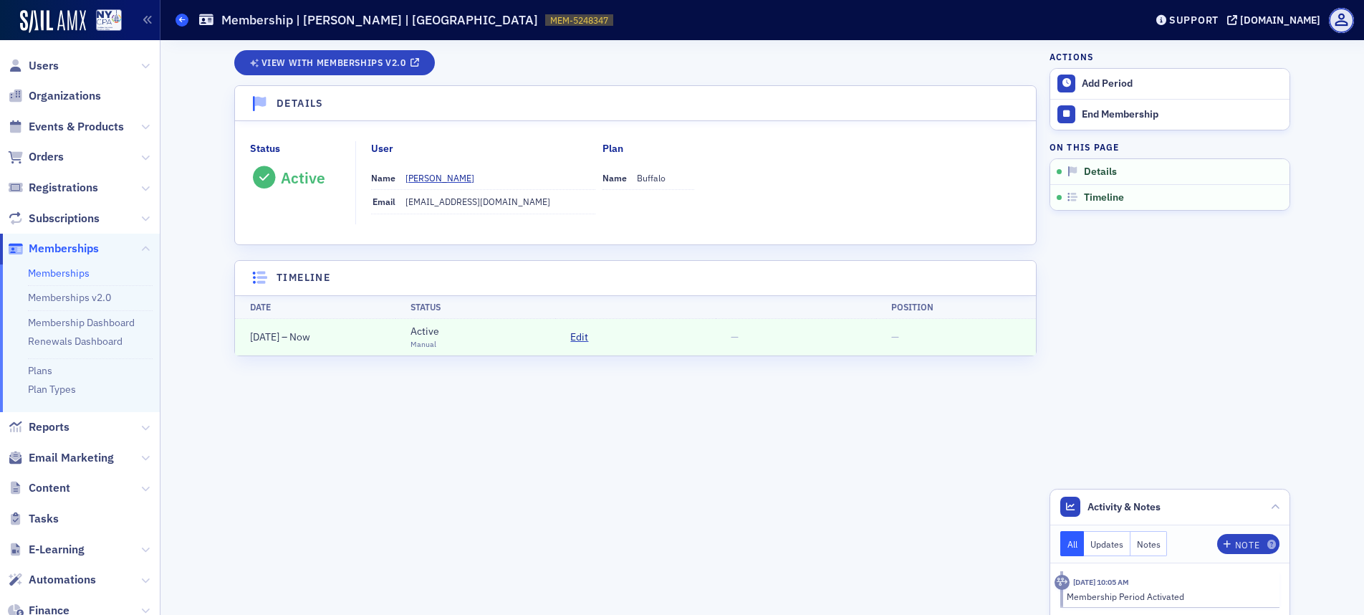 Image resolution: width=1364 pixels, height=615 pixels. What do you see at coordinates (1341, 20) in the screenshot?
I see `span: Profile` at bounding box center [1341, 20].